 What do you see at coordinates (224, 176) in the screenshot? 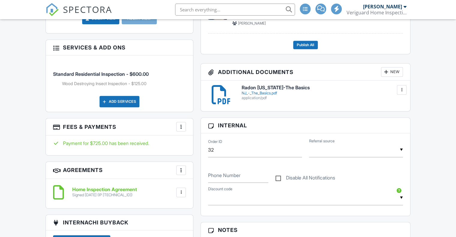
I see `label: Phone Number` at bounding box center [224, 176].